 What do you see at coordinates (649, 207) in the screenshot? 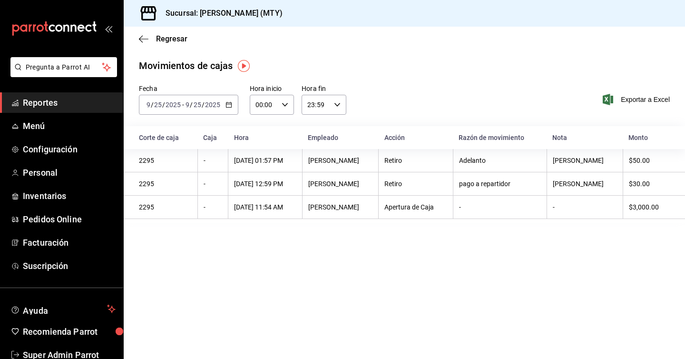
I see `div: $3,000.00` at bounding box center [649, 207].